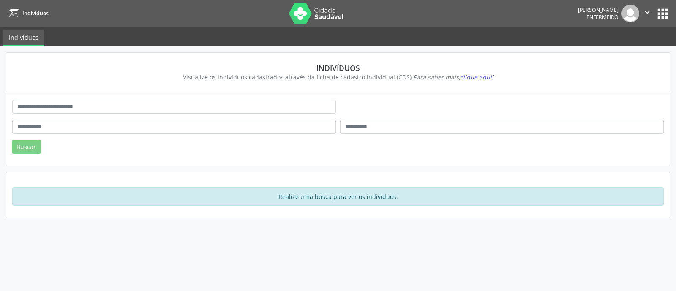 The height and width of the screenshot is (291, 676). Describe the element at coordinates (630, 14) in the screenshot. I see `img: img` at that location.